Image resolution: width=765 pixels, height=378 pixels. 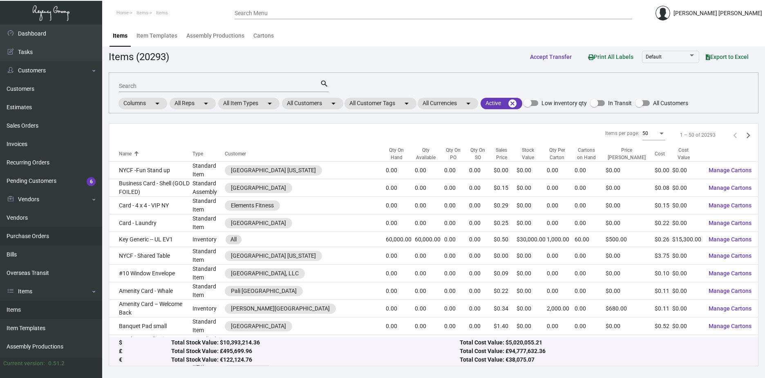 What do you see at coordinates (56, 363) in the screenshot?
I see `div: 0.51.2` at bounding box center [56, 363].